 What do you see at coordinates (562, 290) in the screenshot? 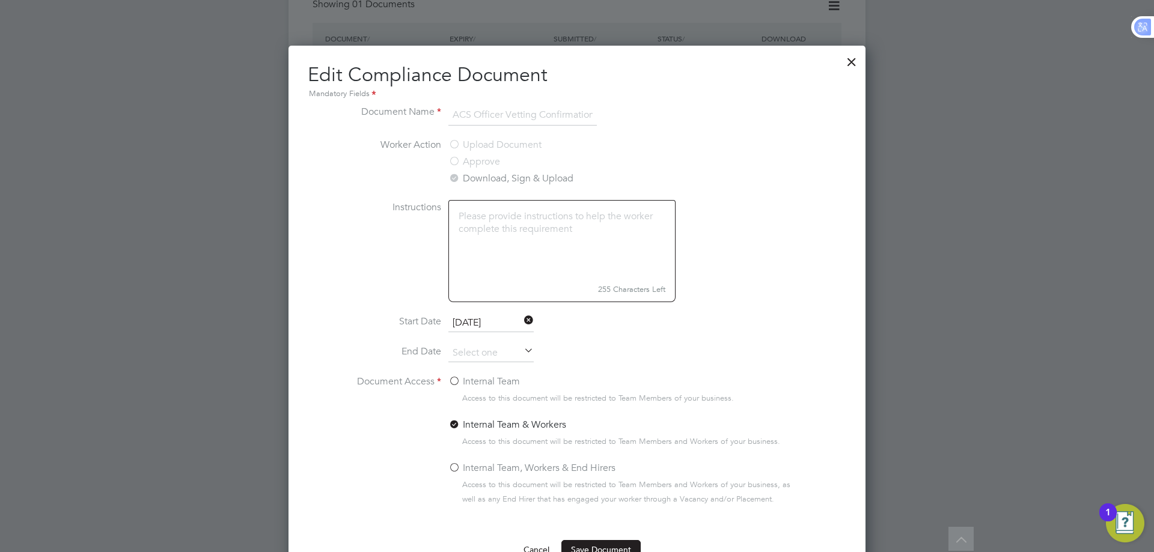
I see `small: 255 Characters Left` at bounding box center [562, 290].